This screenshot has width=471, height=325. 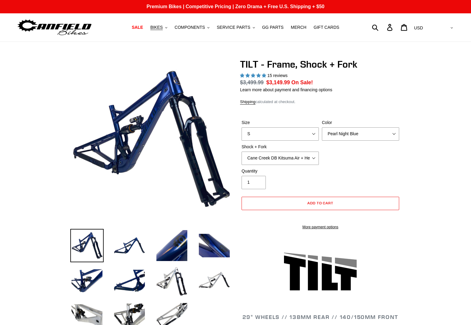 What do you see at coordinates (299, 27) in the screenshot?
I see `a: MERCH` at bounding box center [299, 27].